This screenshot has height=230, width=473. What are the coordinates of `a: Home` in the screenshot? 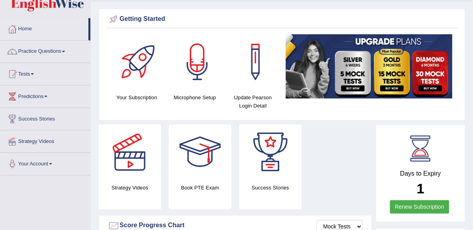 It's located at (44, 28).